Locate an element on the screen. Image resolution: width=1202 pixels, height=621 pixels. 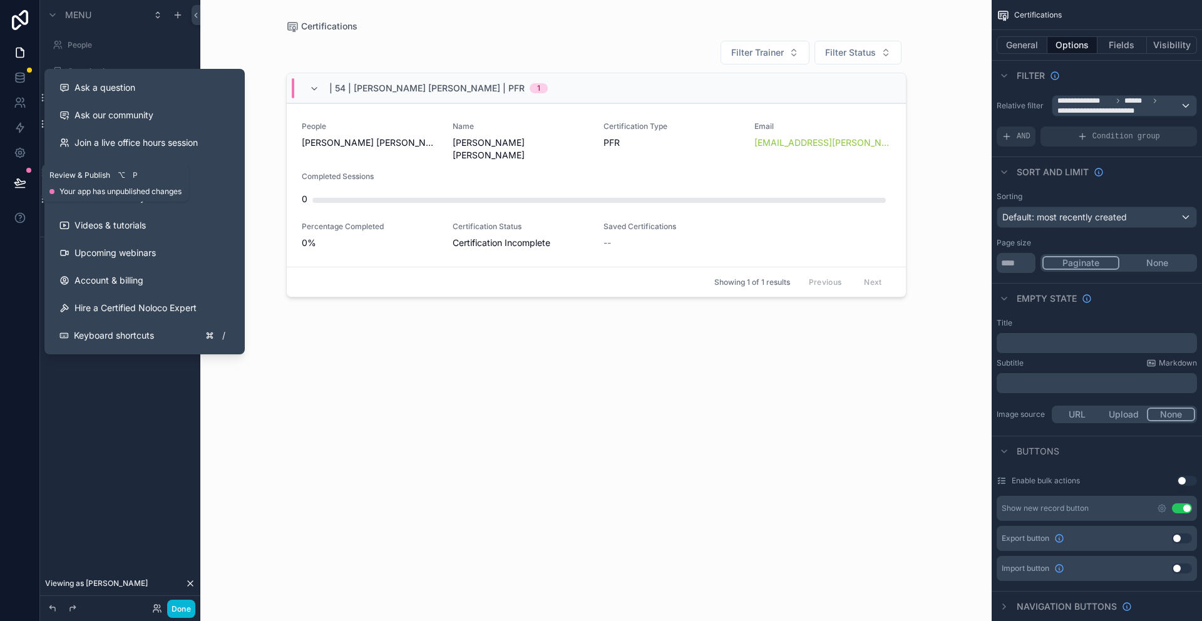
span: Import button is located at coordinates (1025, 568).